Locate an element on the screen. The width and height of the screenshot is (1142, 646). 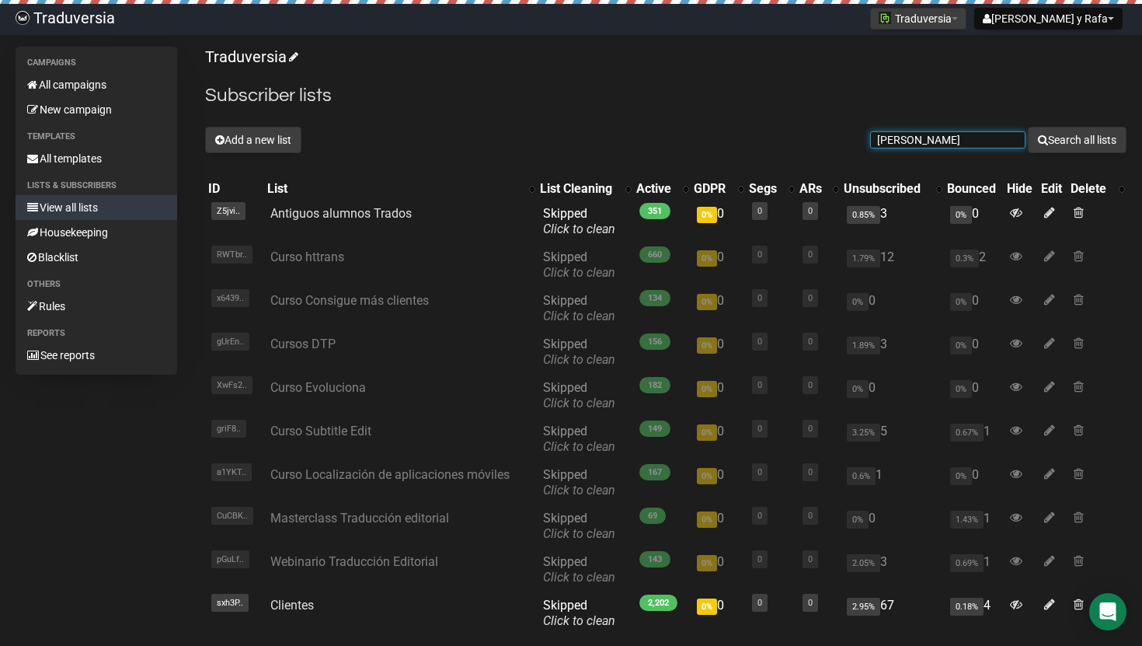
a: Curso Evoluciona is located at coordinates (318, 387).